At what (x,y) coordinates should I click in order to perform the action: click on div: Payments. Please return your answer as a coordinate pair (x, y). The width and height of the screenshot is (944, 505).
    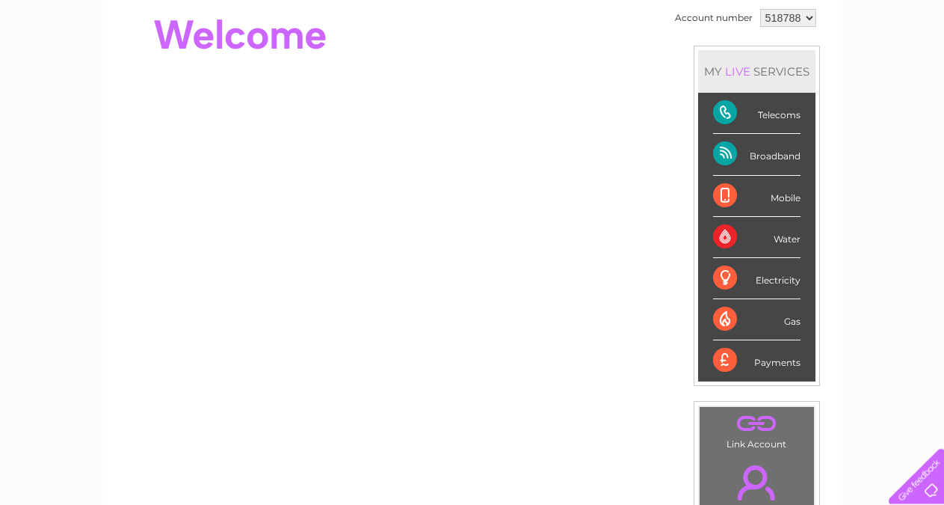
    Looking at the image, I should click on (757, 360).